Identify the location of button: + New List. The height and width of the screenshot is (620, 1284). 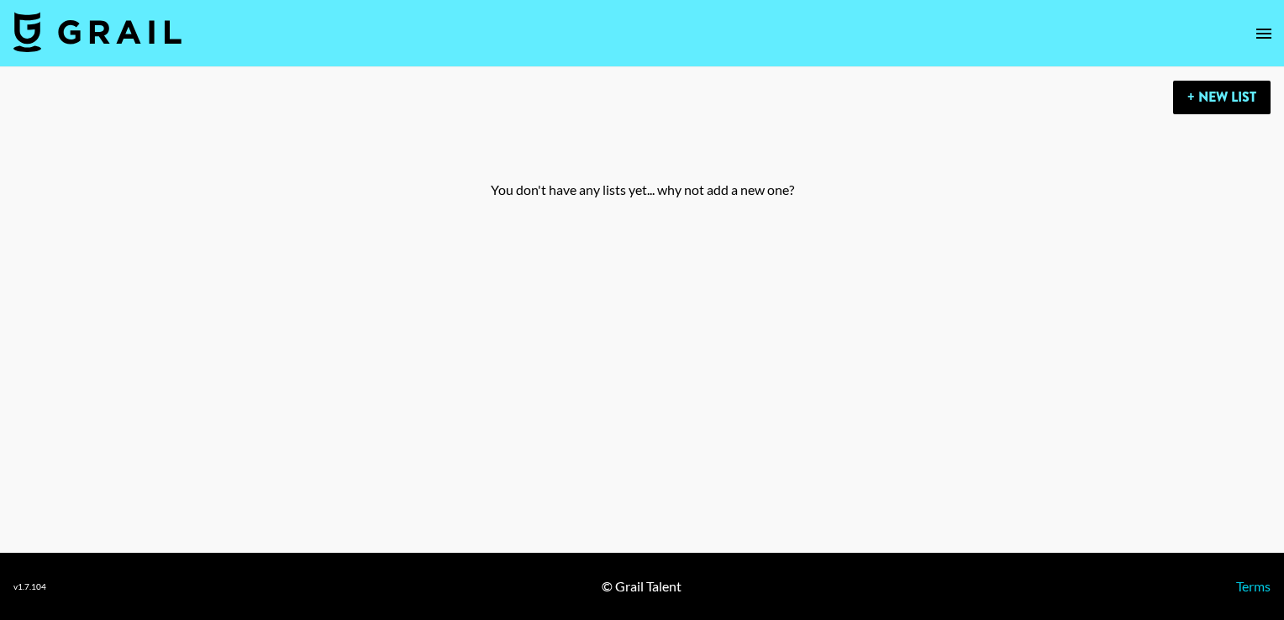
(1222, 98).